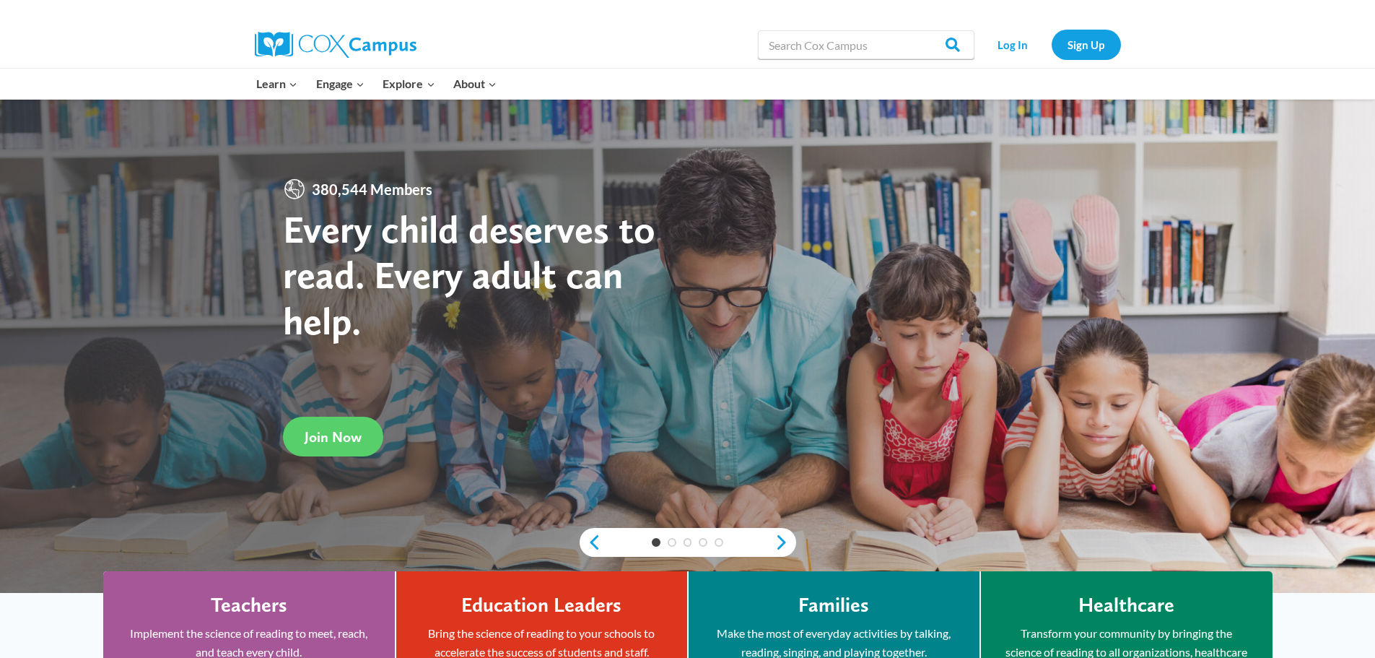  What do you see at coordinates (1126, 605) in the screenshot?
I see `h4: Healthcare` at bounding box center [1126, 605].